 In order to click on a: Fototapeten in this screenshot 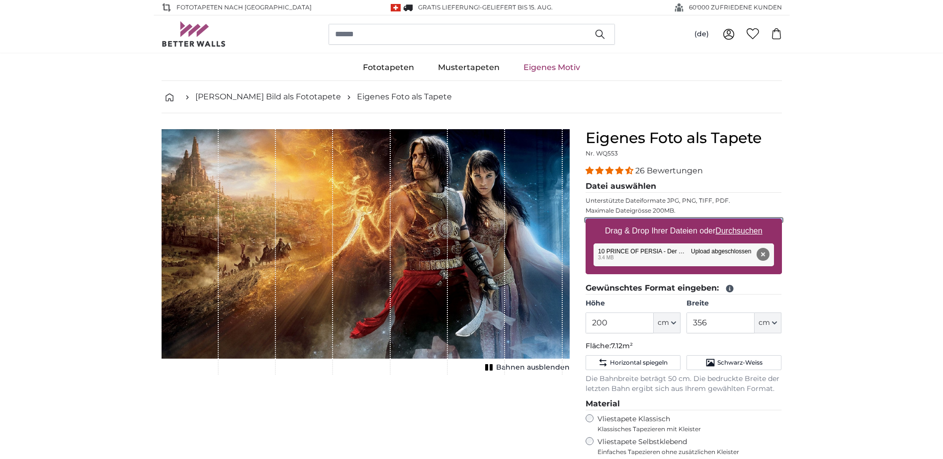, I will do `click(388, 68)`.